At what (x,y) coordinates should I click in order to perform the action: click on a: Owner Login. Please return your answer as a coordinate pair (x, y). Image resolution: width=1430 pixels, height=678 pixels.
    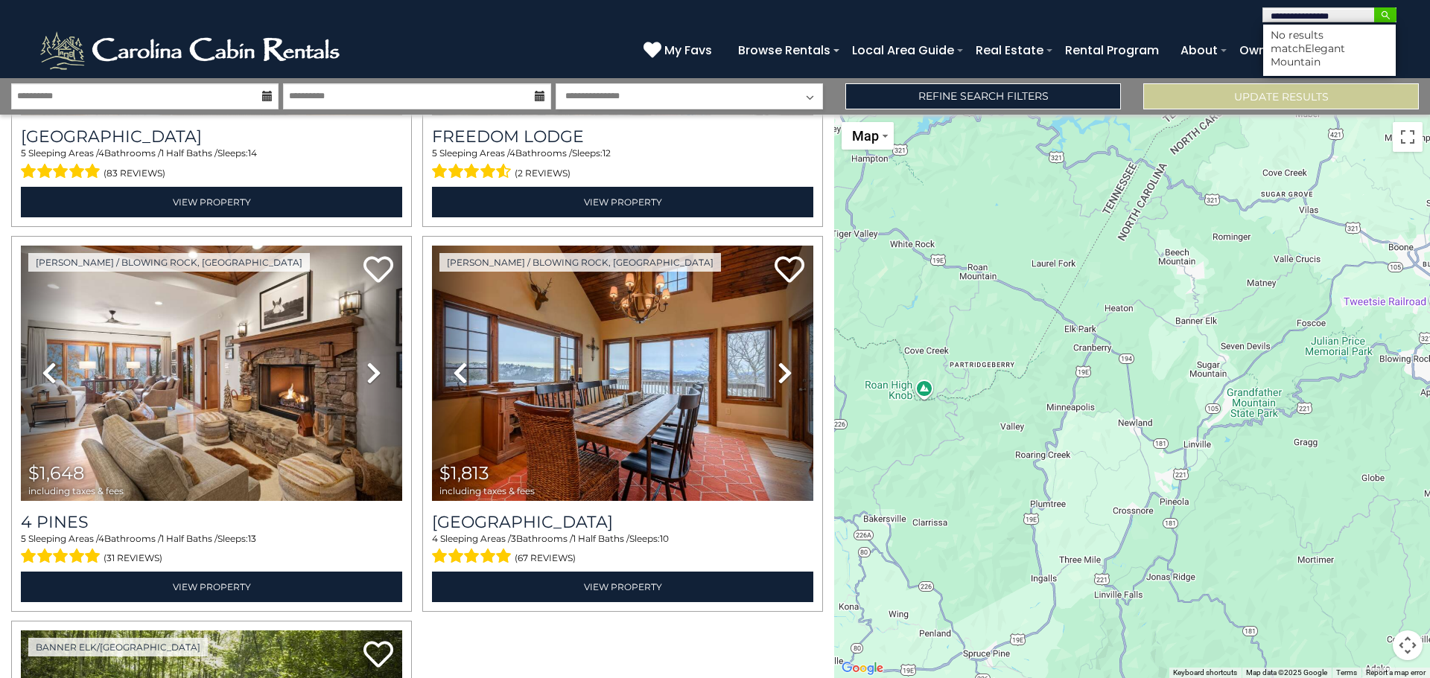
    Looking at the image, I should click on (1276, 50).